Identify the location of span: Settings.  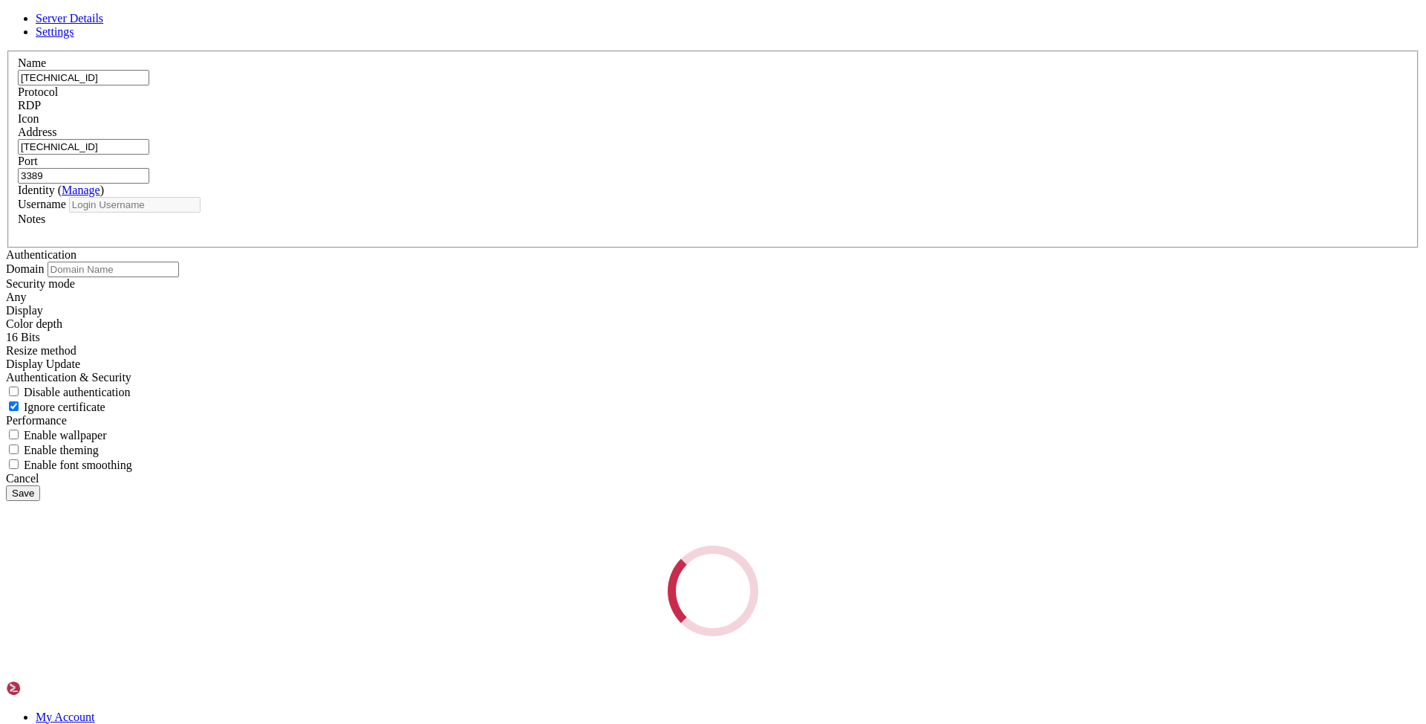
(55, 31).